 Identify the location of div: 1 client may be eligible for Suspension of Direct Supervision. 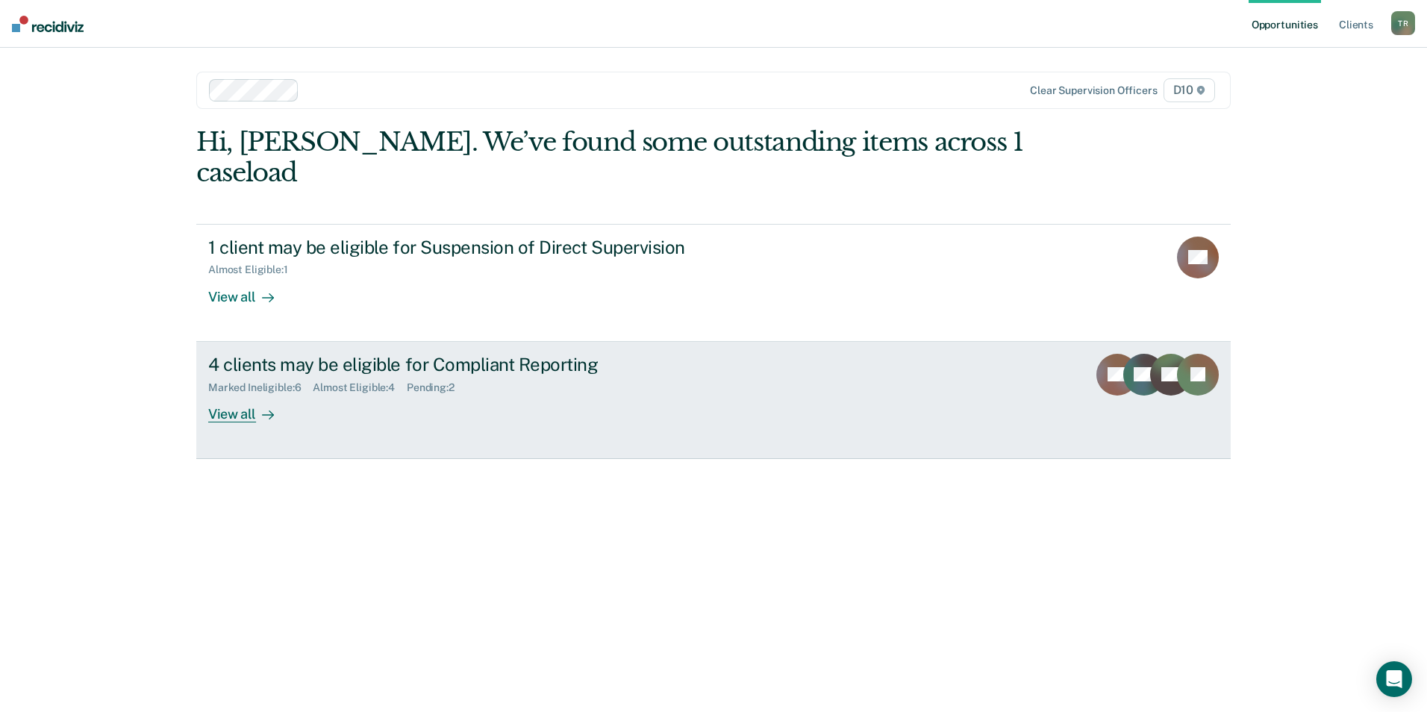
(470, 247).